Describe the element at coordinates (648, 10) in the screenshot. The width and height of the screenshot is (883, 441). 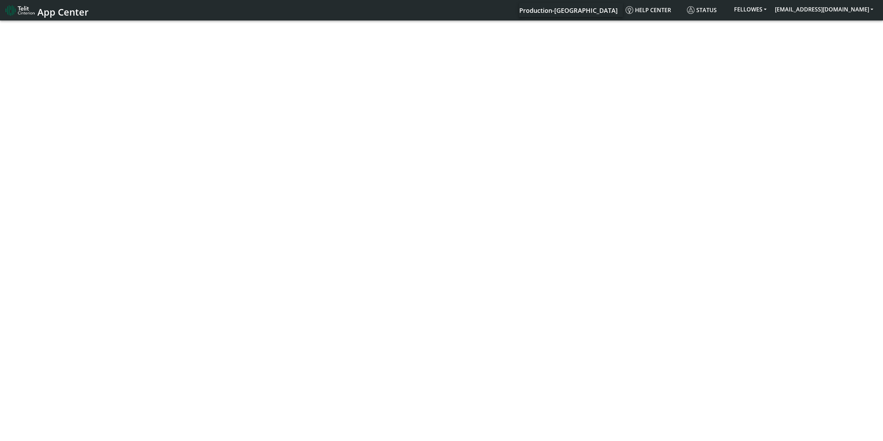
I see `span: Help center` at that location.